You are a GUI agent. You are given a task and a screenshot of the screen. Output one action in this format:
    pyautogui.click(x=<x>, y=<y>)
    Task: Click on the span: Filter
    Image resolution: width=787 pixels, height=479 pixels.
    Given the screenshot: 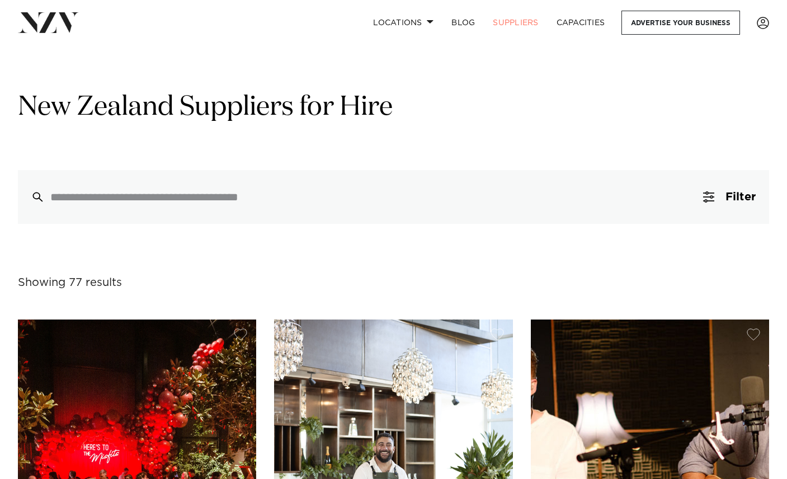 What is the action you would take?
    pyautogui.click(x=741, y=197)
    